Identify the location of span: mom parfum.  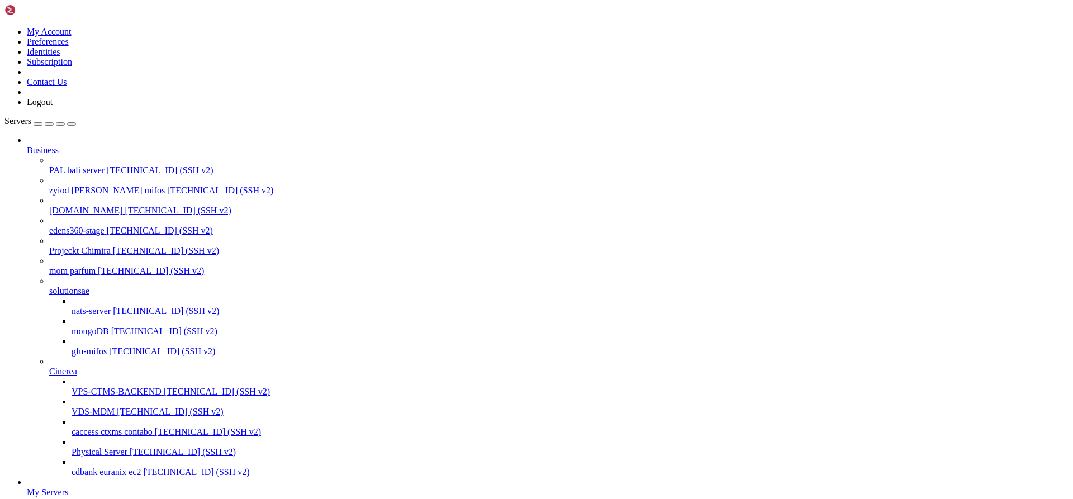
(72, 271).